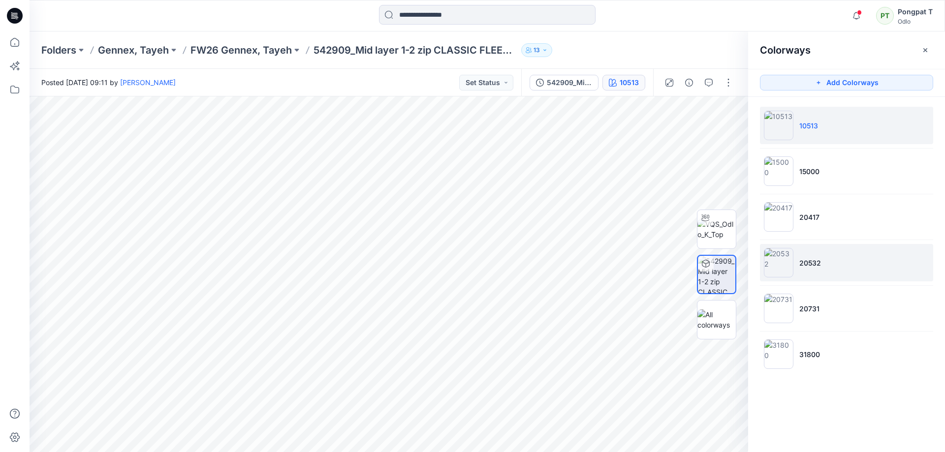 This screenshot has width=945, height=452. Describe the element at coordinates (778, 263) in the screenshot. I see `img: 20532` at that location.